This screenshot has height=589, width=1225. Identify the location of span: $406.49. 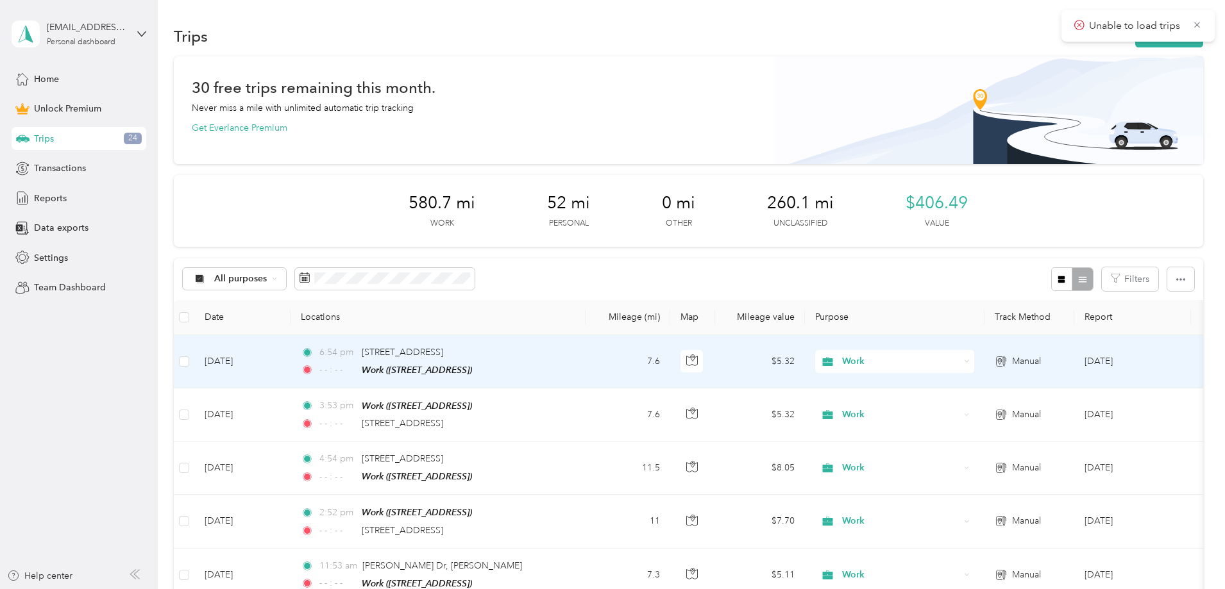
(936, 203).